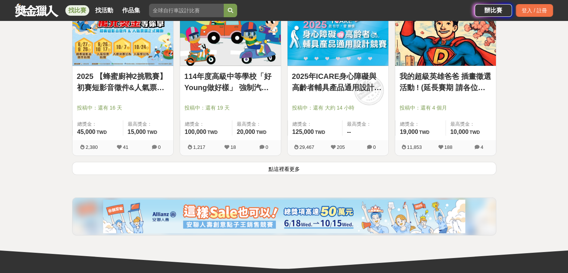 The height and width of the screenshot is (273, 568). What do you see at coordinates (131, 10) in the screenshot?
I see `a: 作品集` at bounding box center [131, 10].